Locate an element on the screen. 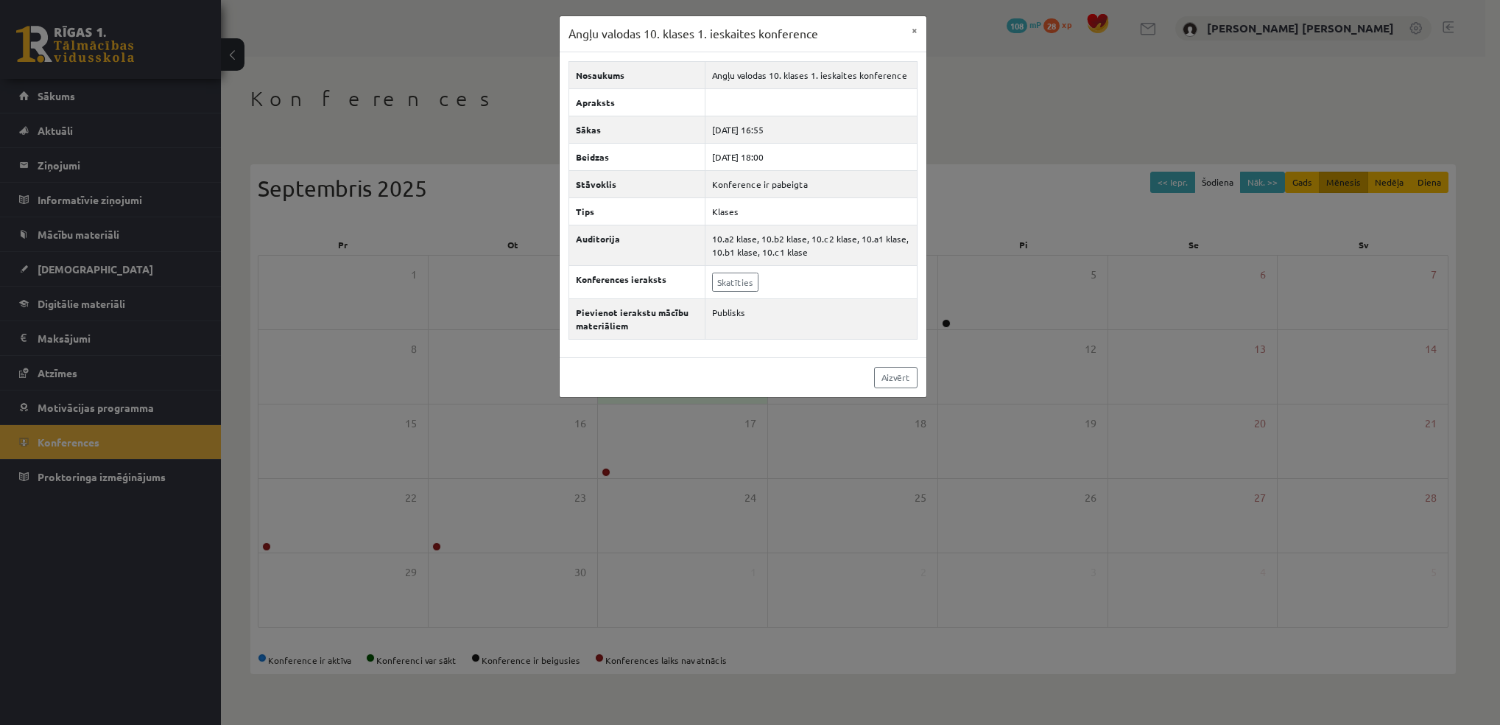 The height and width of the screenshot is (725, 1500). th: Beidzas is located at coordinates (636, 156).